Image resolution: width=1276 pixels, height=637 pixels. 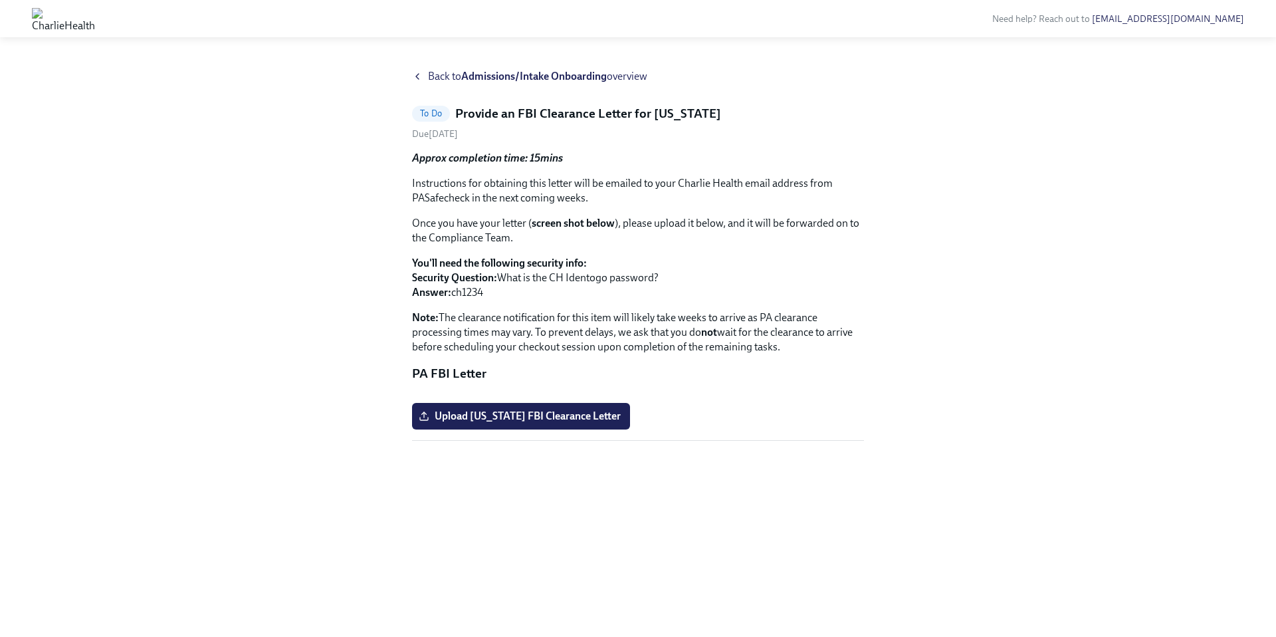 What do you see at coordinates (1118, 19) in the screenshot?
I see `span: Need help? Reach out to` at bounding box center [1118, 19].